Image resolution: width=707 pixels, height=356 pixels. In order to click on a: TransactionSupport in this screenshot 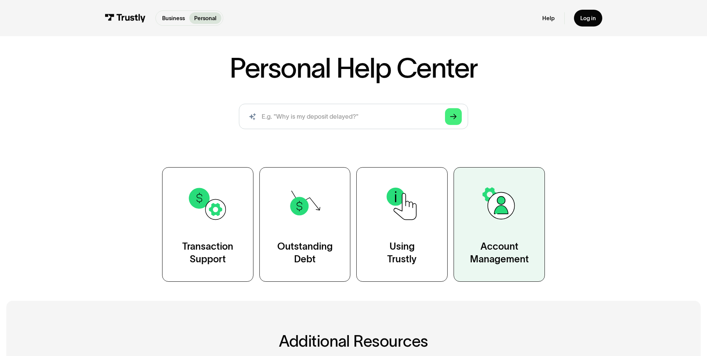, I will do `click(208, 224)`.